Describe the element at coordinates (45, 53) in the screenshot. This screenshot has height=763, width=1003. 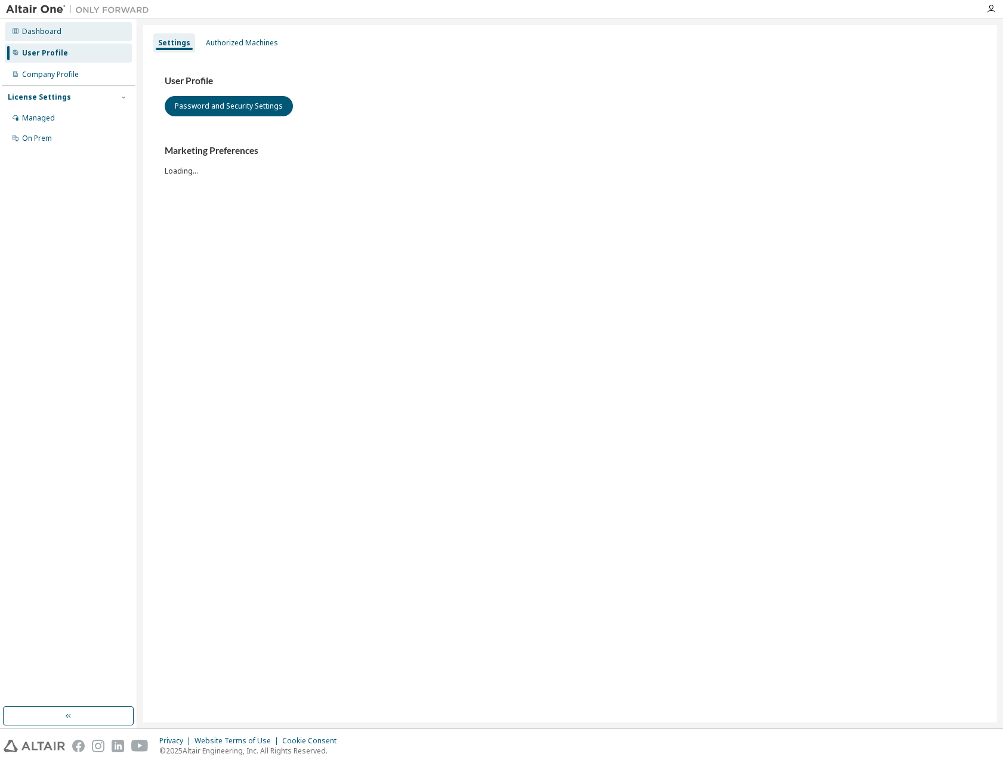
I see `div: User Profile` at that location.